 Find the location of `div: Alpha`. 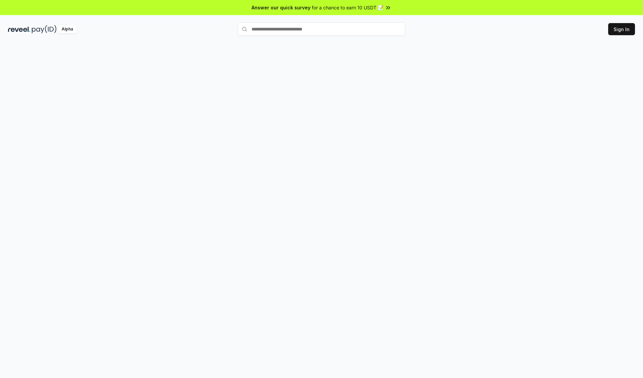

div: Alpha is located at coordinates (67, 29).